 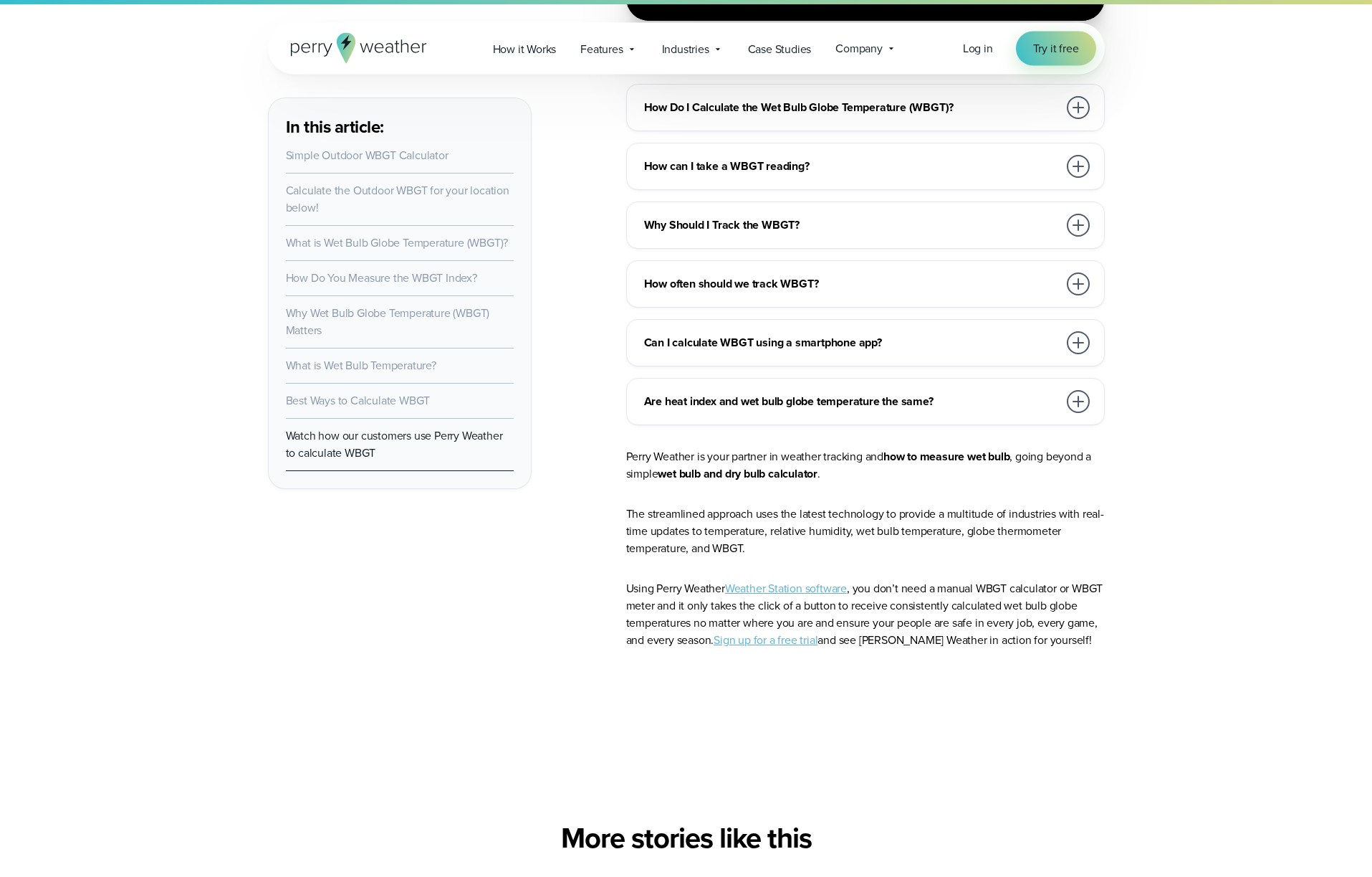 What do you see at coordinates (366, 155) in the screenshot?
I see `a: Simple Outdoor WBGT Calculator` at bounding box center [366, 155].